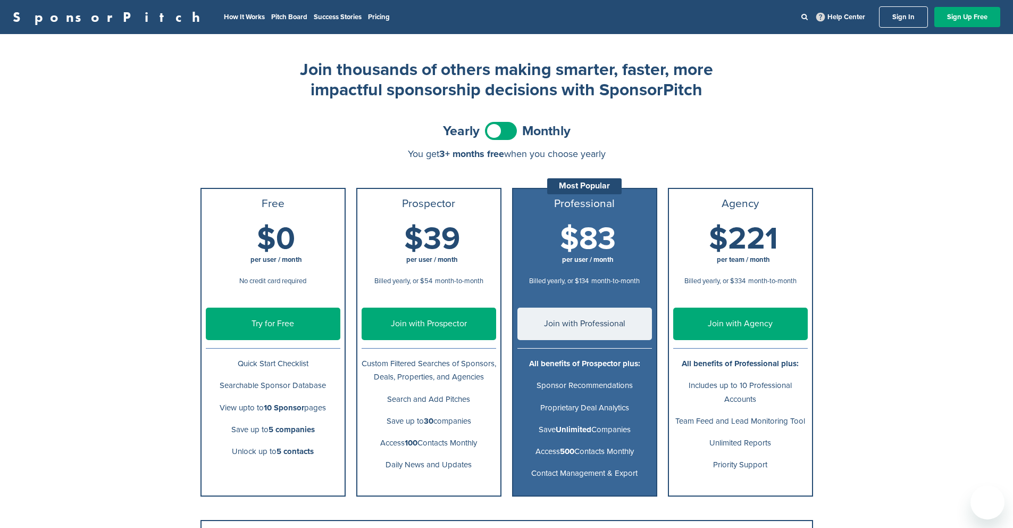  What do you see at coordinates (429, 399) in the screenshot?
I see `p: Search and Add Pitches` at bounding box center [429, 399].